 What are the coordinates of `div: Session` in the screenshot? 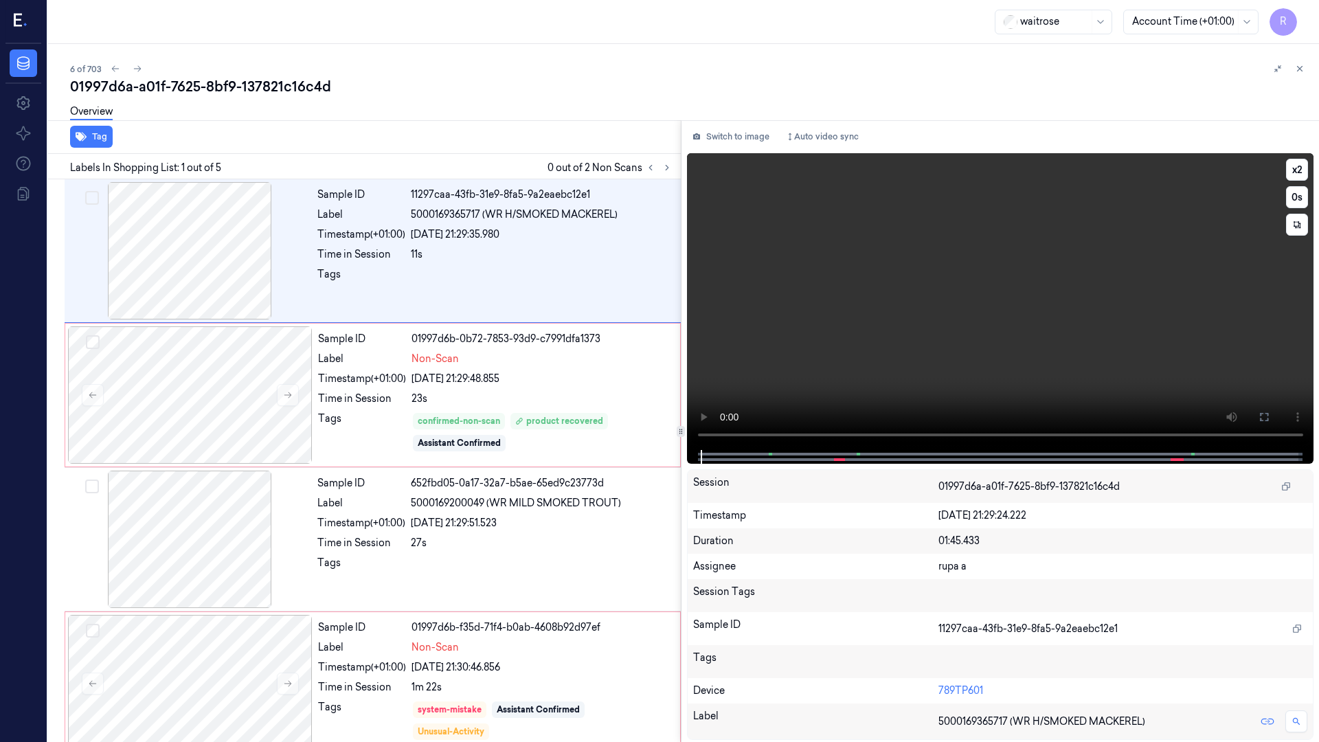 It's located at (816, 487).